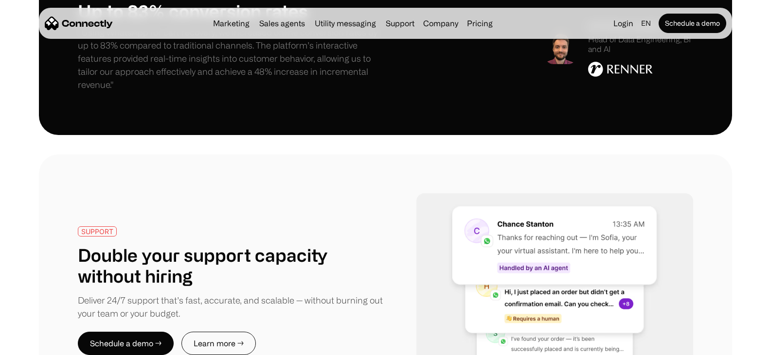  I want to click on a: home, so click(79, 23).